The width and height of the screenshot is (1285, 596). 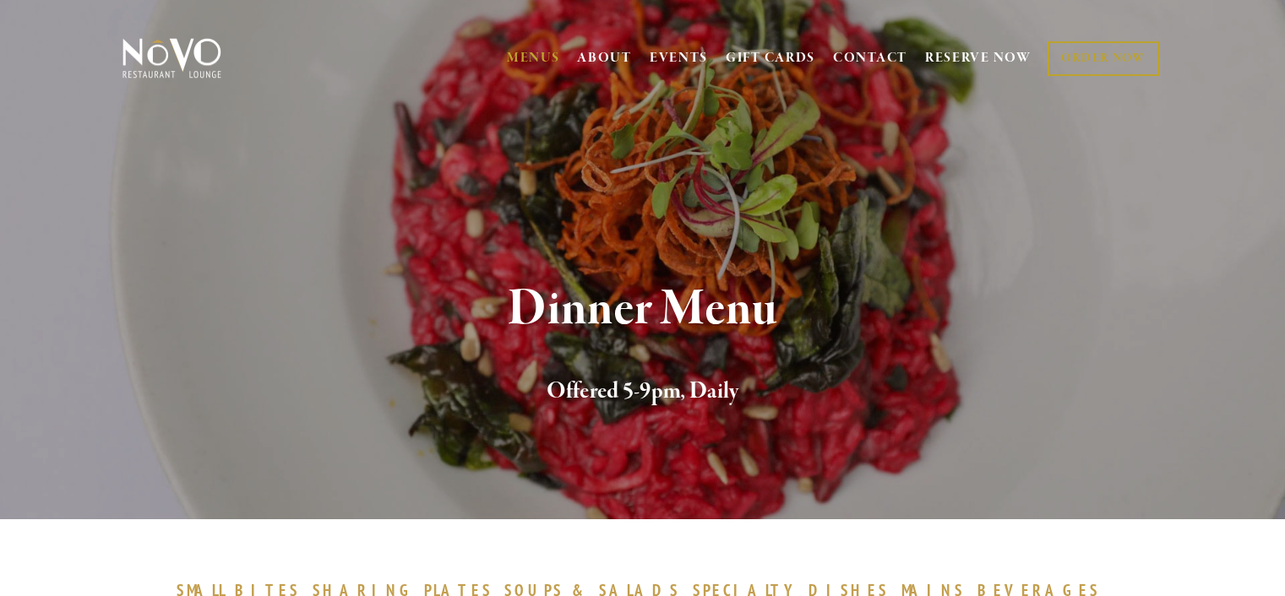 I want to click on a: CONTACT, so click(x=870, y=58).